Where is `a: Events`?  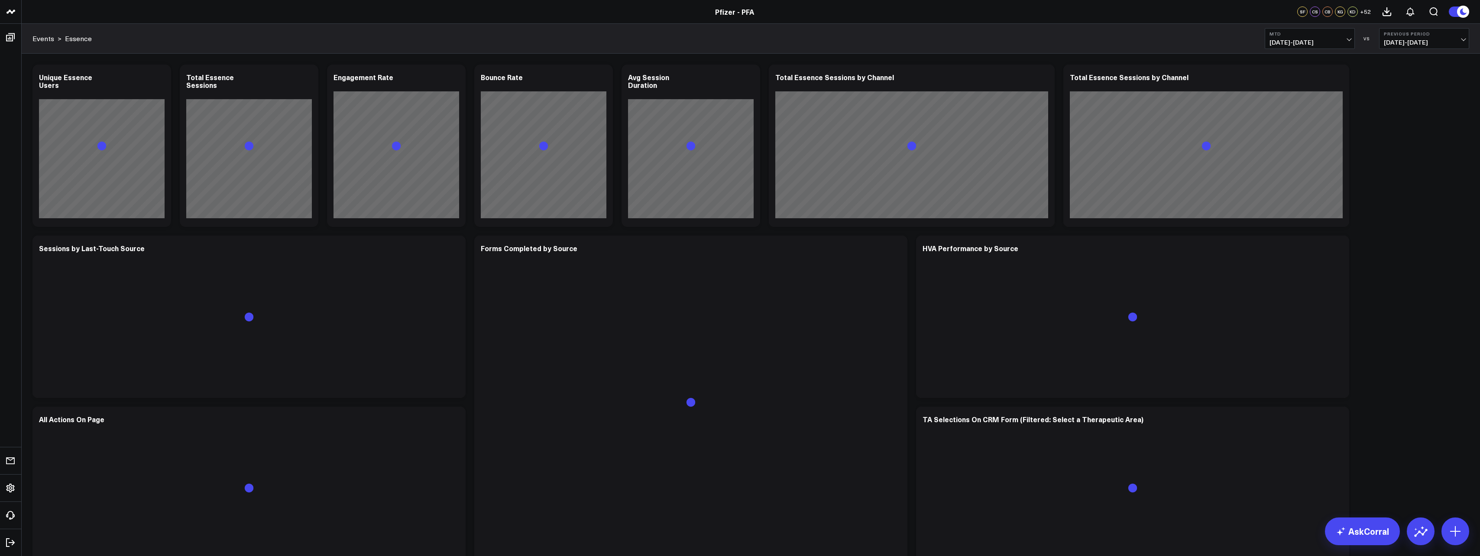 a: Events is located at coordinates (43, 39).